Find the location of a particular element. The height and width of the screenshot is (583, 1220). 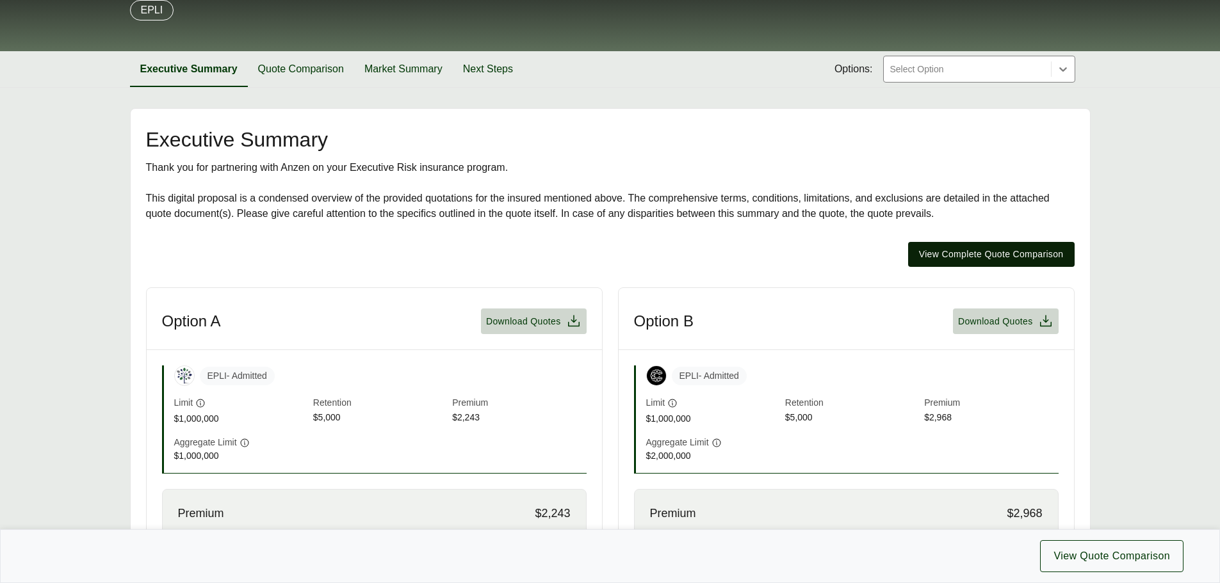

button: Quote Comparison is located at coordinates (301, 69).